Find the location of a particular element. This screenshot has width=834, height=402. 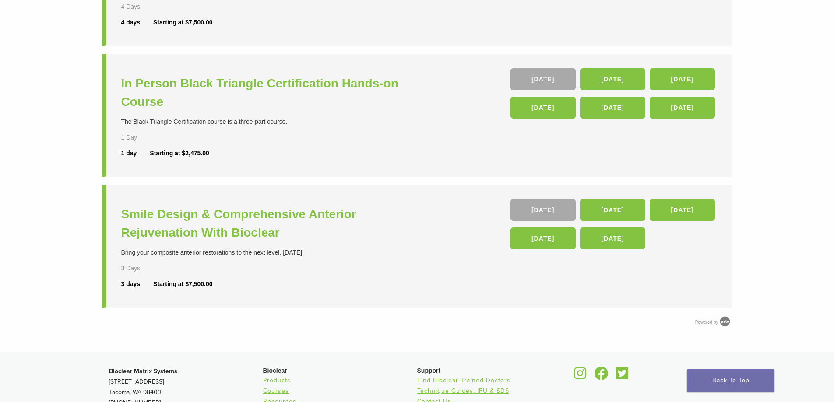

div: 3 Days is located at coordinates (144, 268).